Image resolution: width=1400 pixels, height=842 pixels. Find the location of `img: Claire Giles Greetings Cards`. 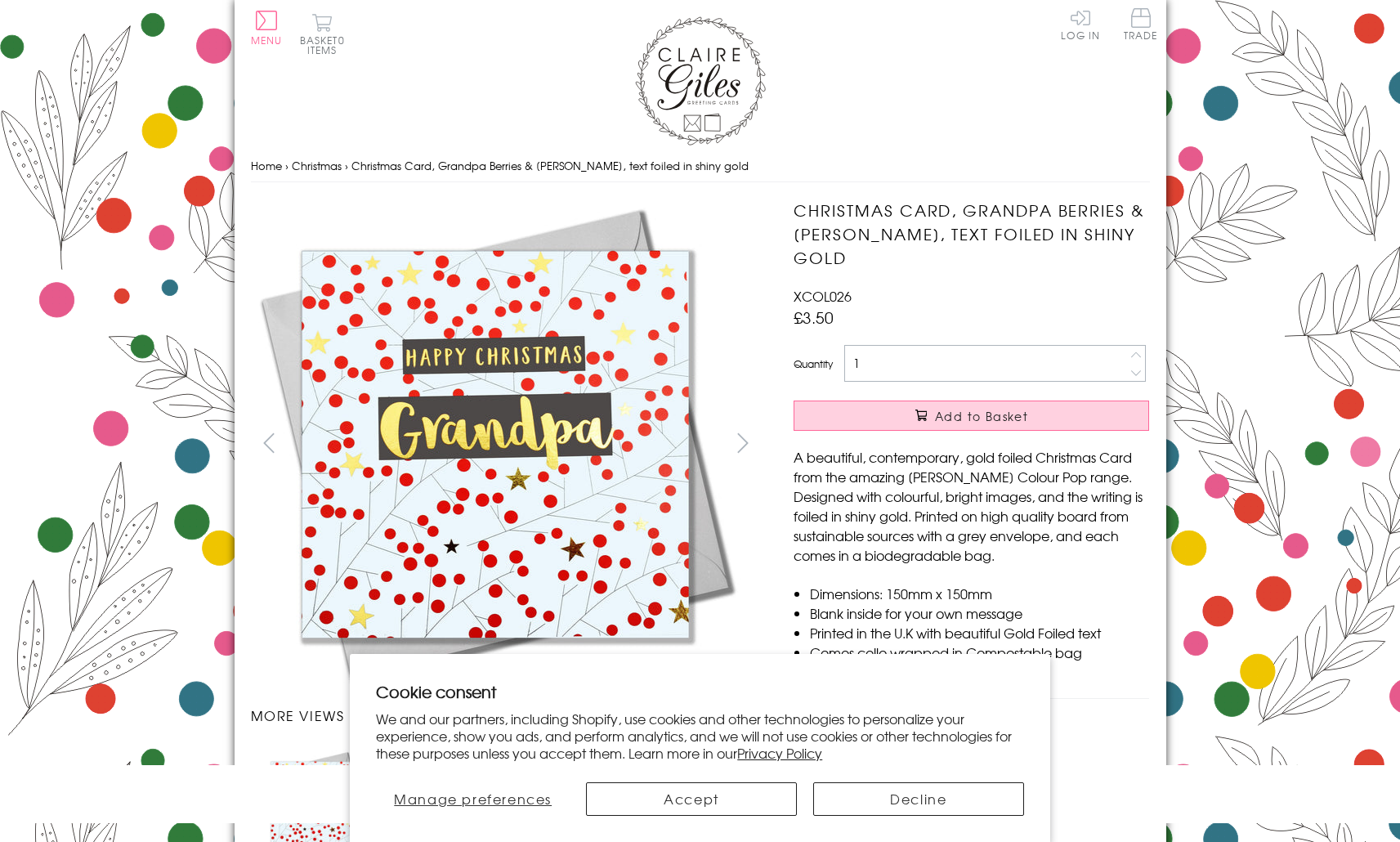

img: Claire Giles Greetings Cards is located at coordinates (701, 81).